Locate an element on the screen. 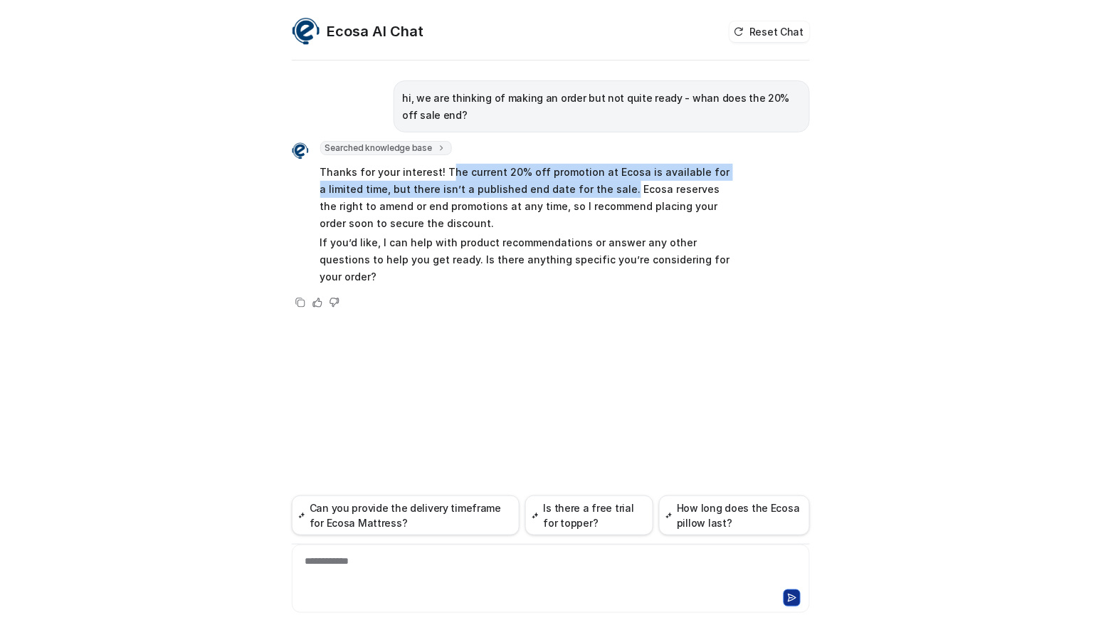 This screenshot has height=630, width=1101. p: Thanks for your interest! The current 20% off promotion at Ecosa is available for a limited time,... is located at coordinates (528, 198).